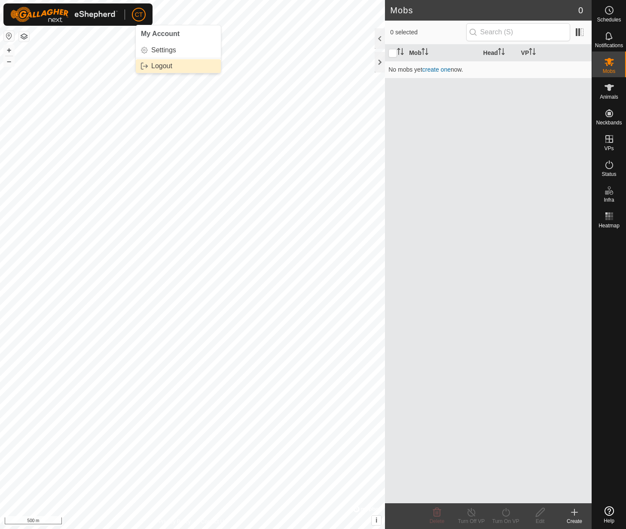  I want to click on button: Map Layers, so click(24, 36).